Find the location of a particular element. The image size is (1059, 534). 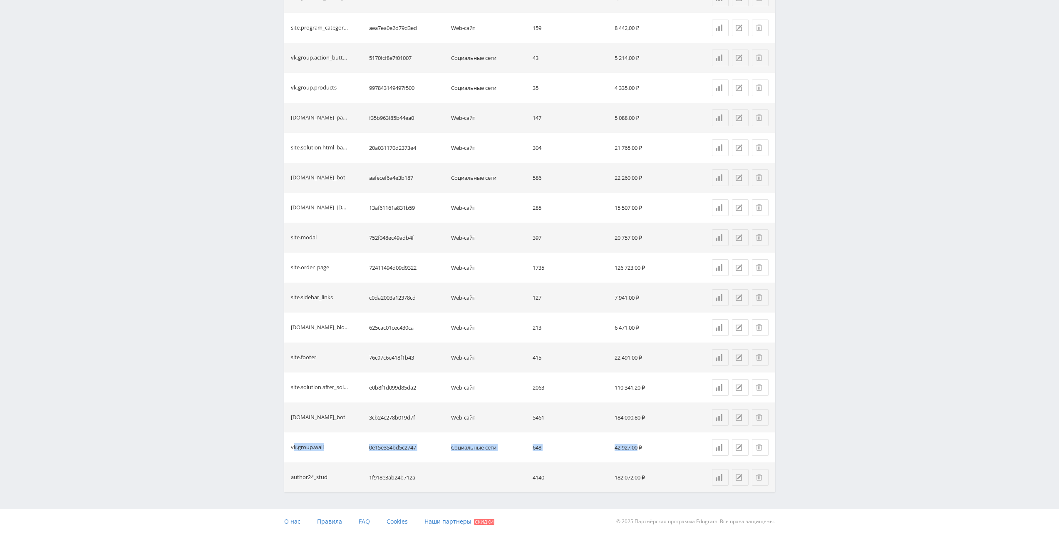

div: © 2025 Партнёрская программа Edugram. Все права защищены. is located at coordinates (654, 522).